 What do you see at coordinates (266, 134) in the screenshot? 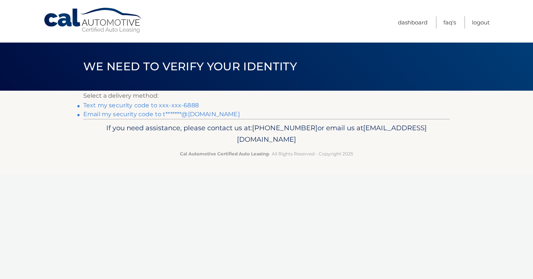
I see `p: If you need assistance, please contact us at: or email us at` at bounding box center [266, 134].